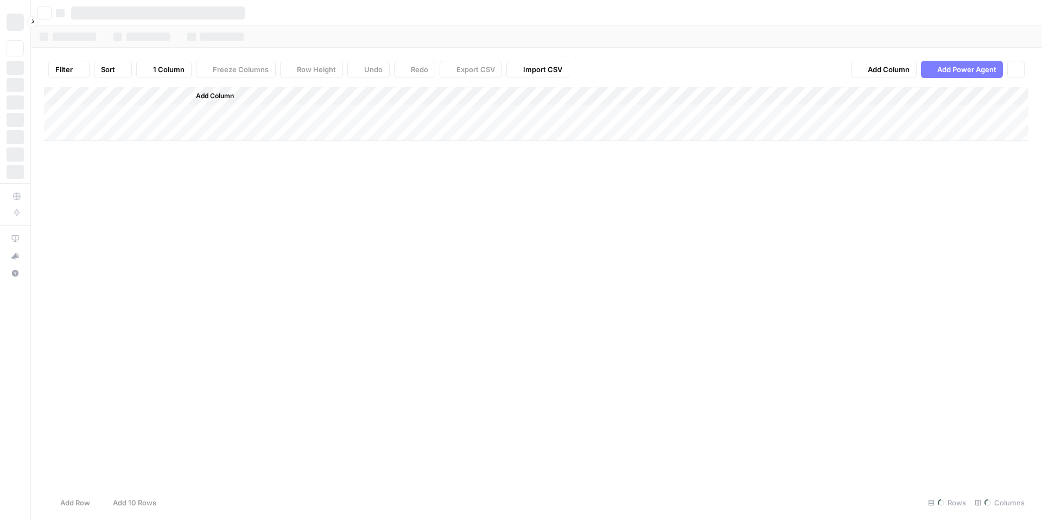 The height and width of the screenshot is (520, 1042). What do you see at coordinates (475, 69) in the screenshot?
I see `span: Export CSV` at bounding box center [475, 69].